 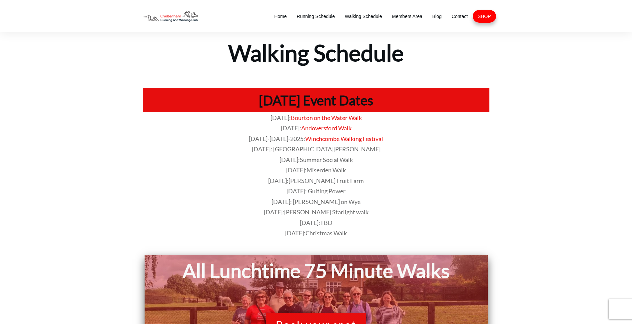 I want to click on a: Winchcombe Walking Festival, so click(x=344, y=139).